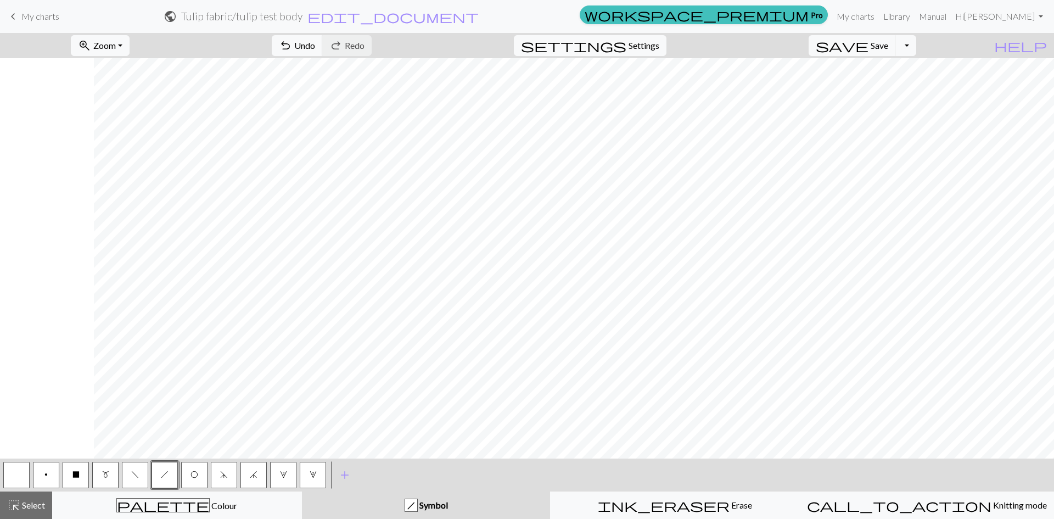  Describe the element at coordinates (411, 506) in the screenshot. I see `div: h` at that location.